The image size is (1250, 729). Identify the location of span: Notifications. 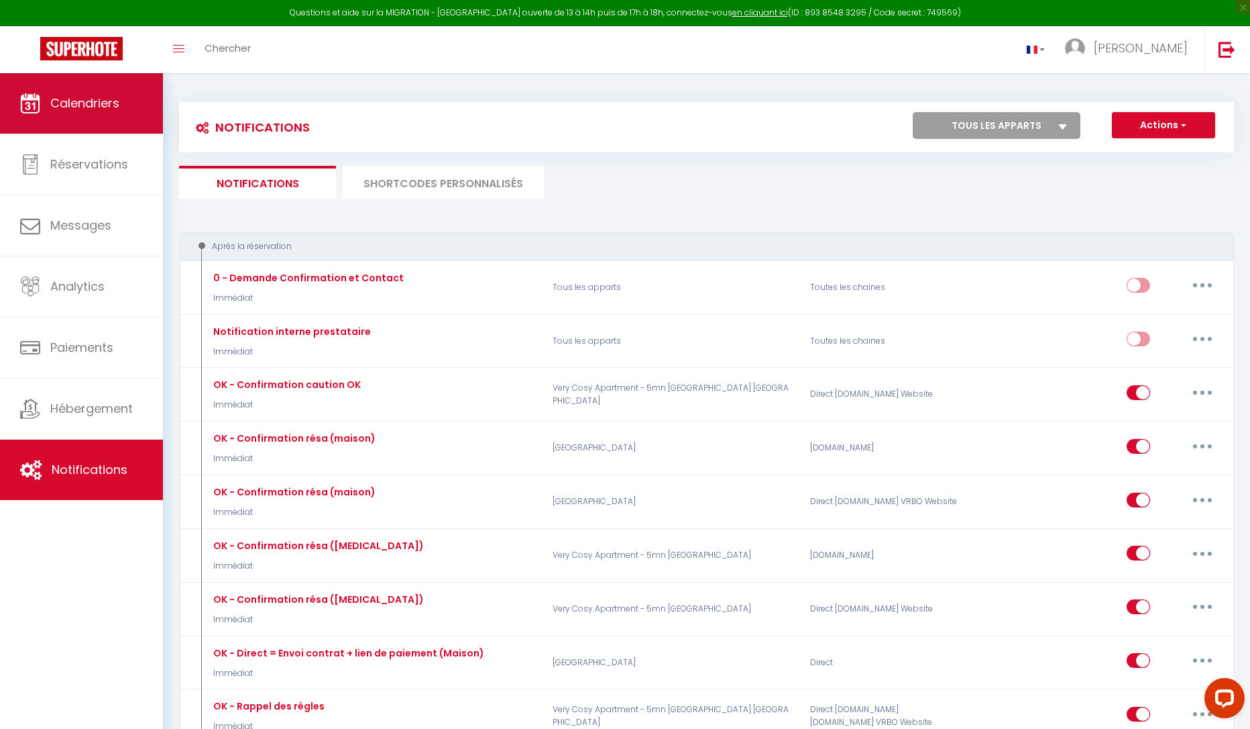
(89, 469).